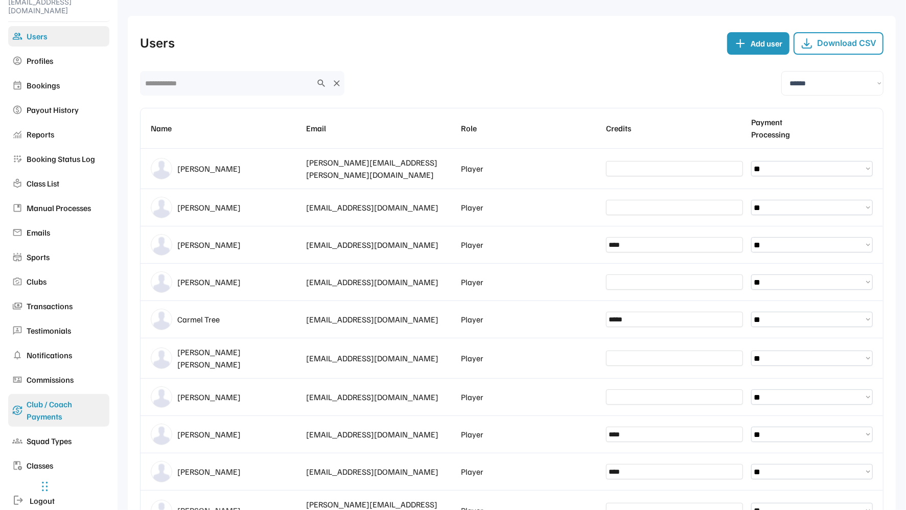 This screenshot has height=510, width=906. What do you see at coordinates (66, 466) in the screenshot?
I see `div: Classes` at bounding box center [66, 466].